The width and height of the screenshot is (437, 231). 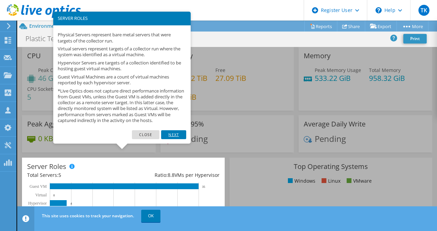 What do you see at coordinates (321, 26) in the screenshot?
I see `a: Reports` at bounding box center [321, 26].